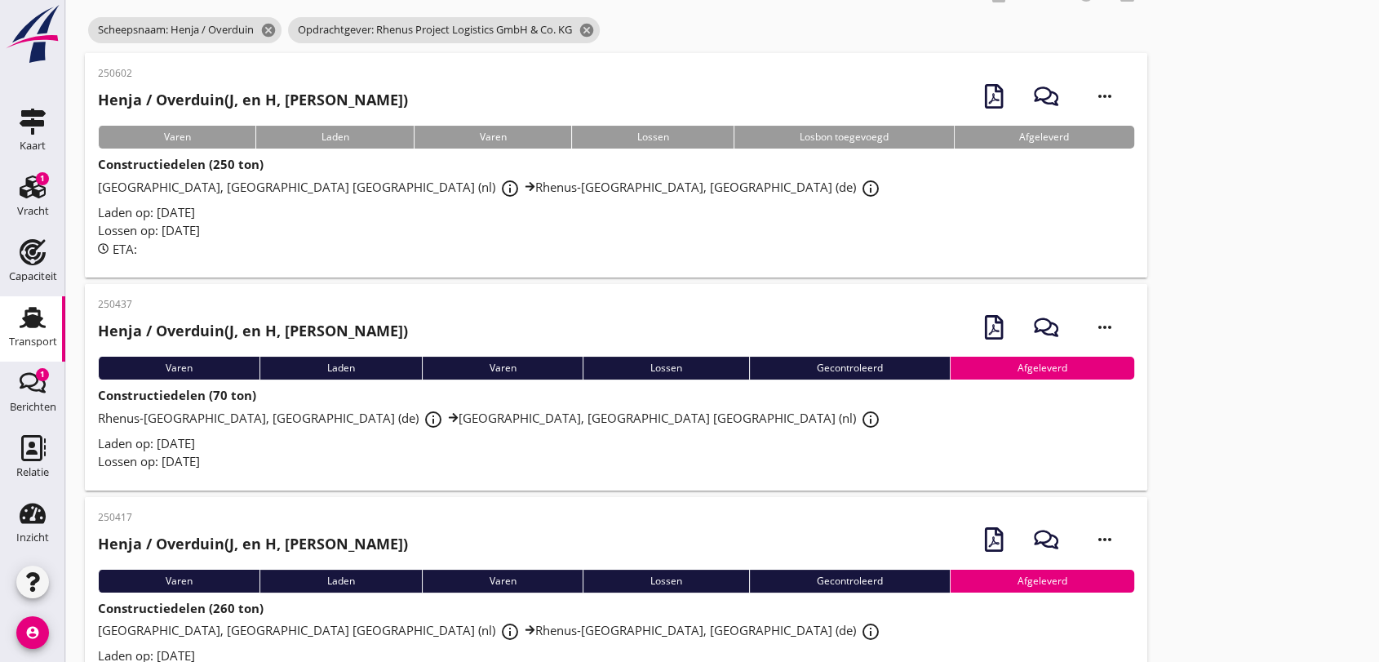 The width and height of the screenshot is (1379, 662). I want to click on div: Relatie, so click(33, 472).